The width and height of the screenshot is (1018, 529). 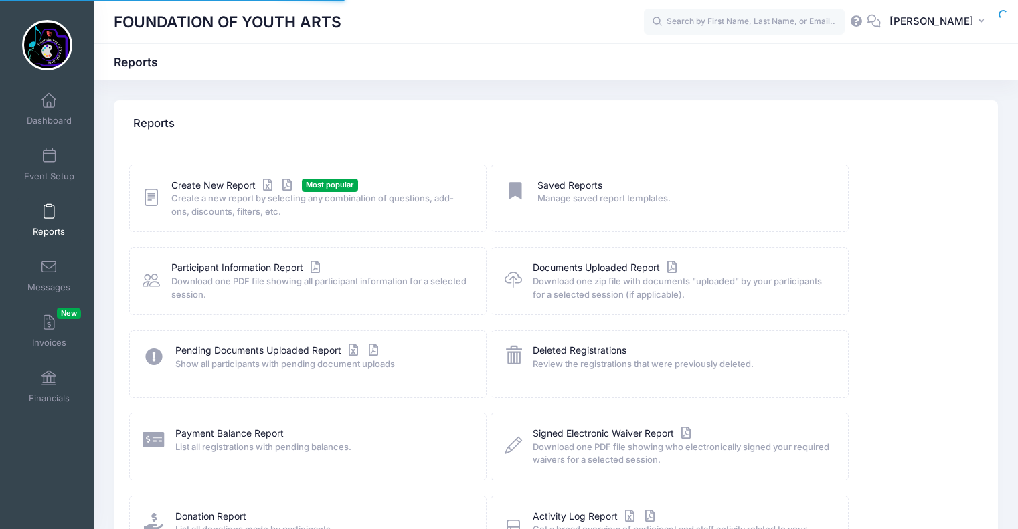 What do you see at coordinates (154, 124) in the screenshot?
I see `h4: Reports` at bounding box center [154, 124].